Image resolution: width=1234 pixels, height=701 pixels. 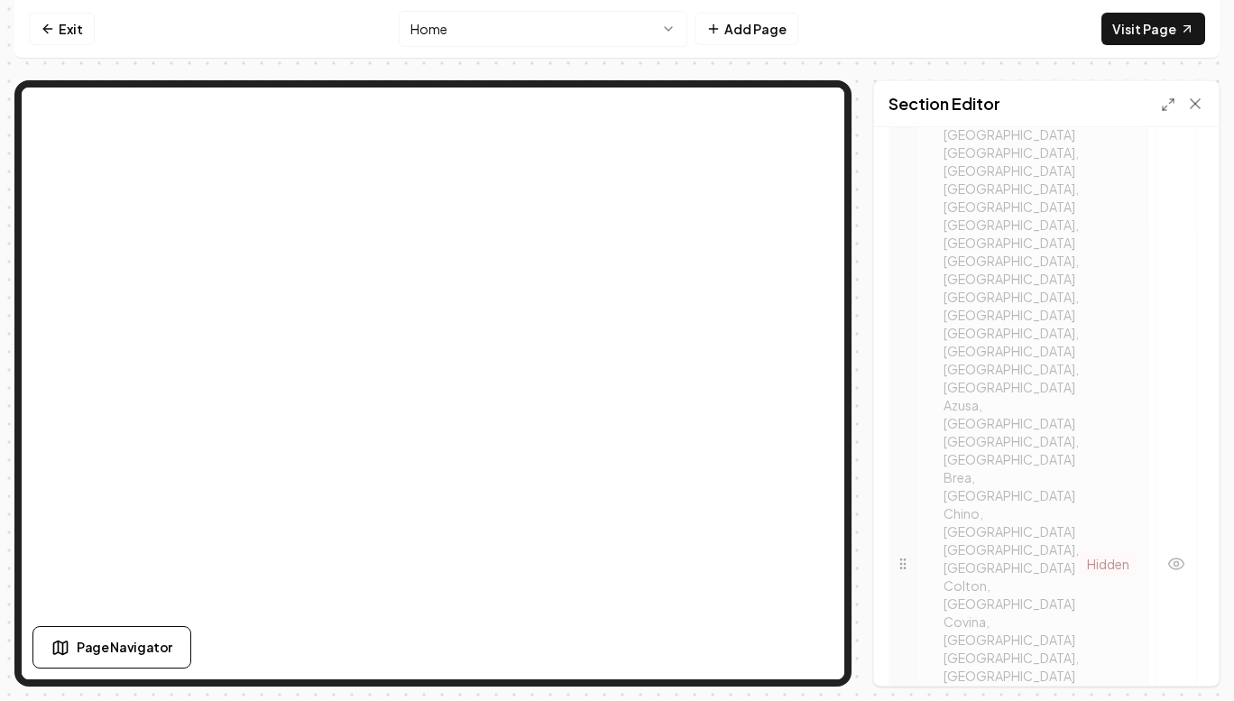 What do you see at coordinates (61, 29) in the screenshot?
I see `a: Exit` at bounding box center [61, 29].